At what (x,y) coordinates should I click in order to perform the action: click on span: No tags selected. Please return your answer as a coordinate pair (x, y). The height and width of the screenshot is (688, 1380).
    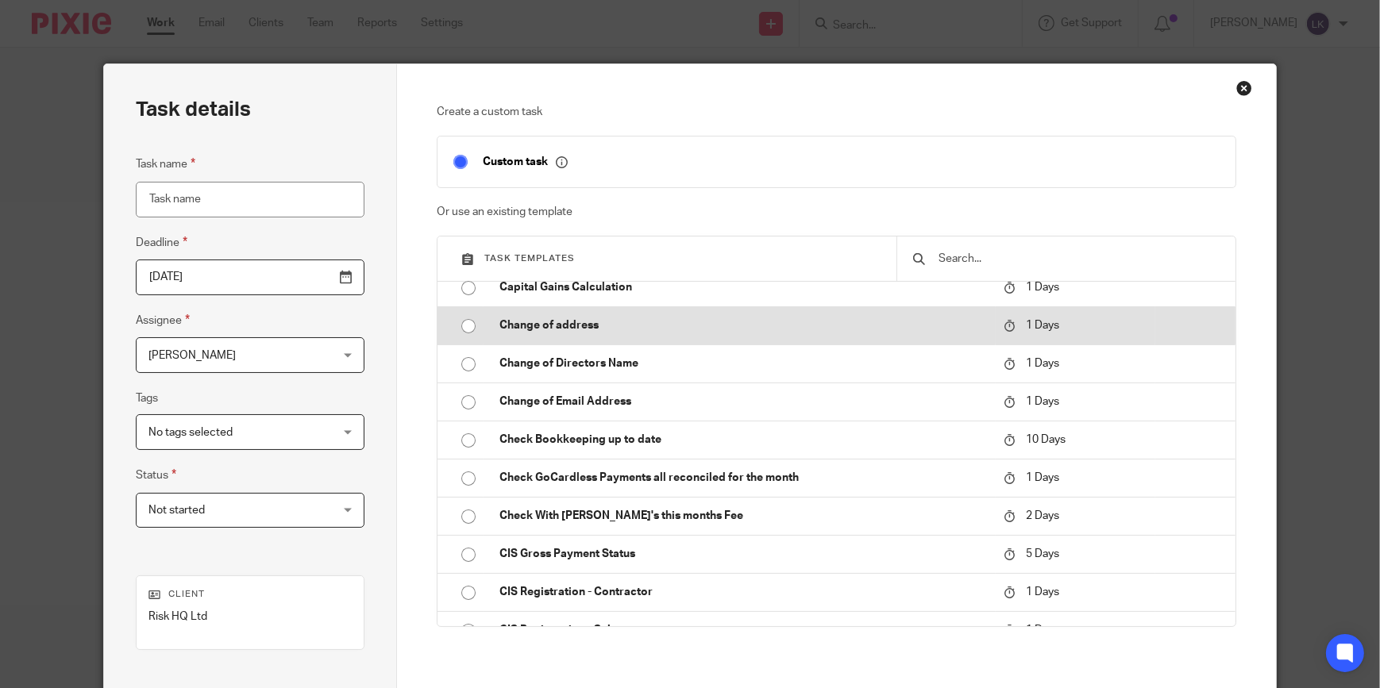
    Looking at the image, I should click on (191, 433).